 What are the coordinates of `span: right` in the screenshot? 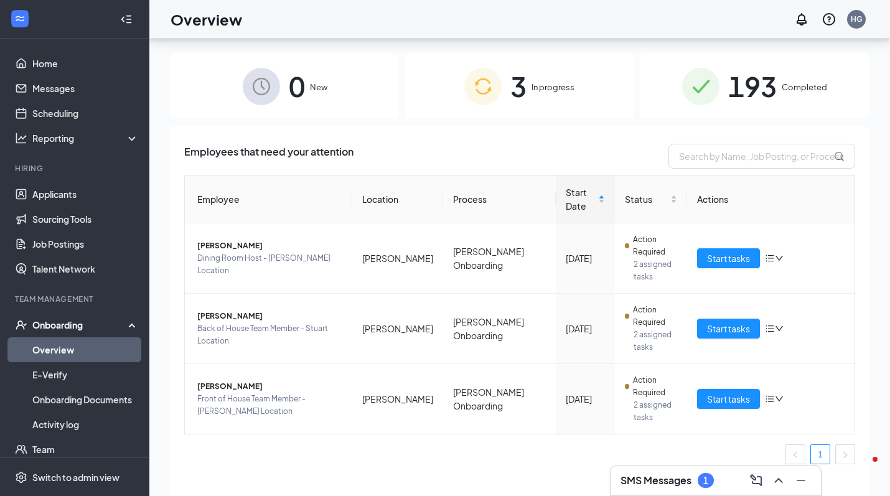 It's located at (845, 455).